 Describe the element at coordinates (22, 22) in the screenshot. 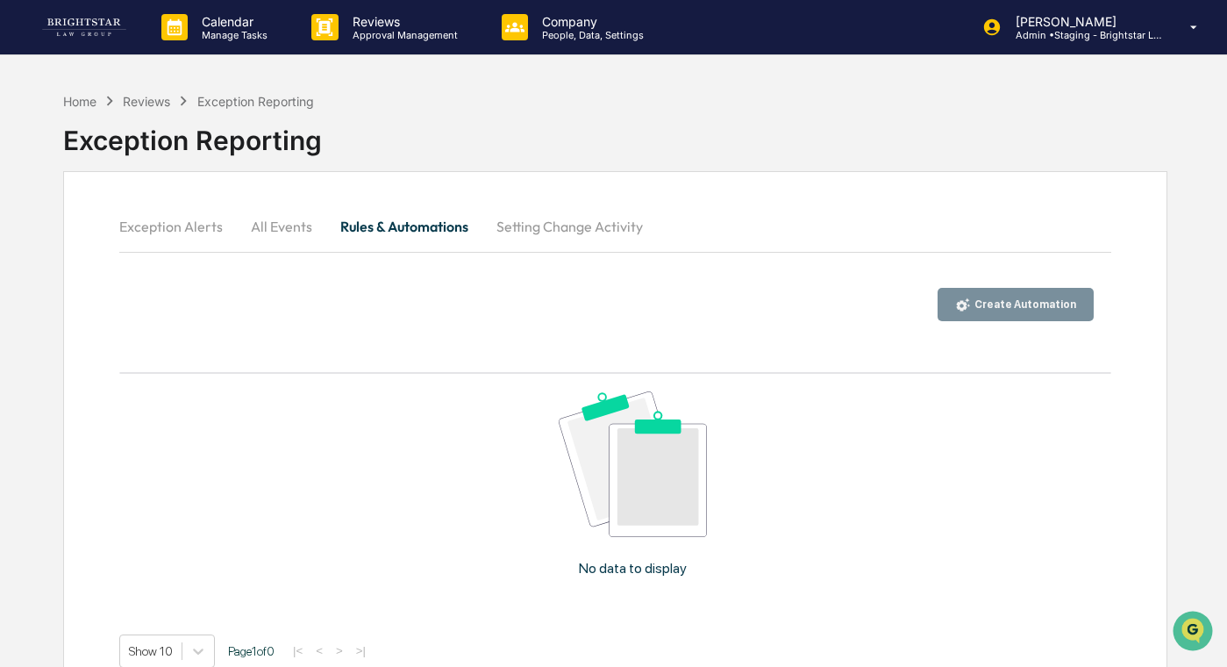

I see `img: f2157a4c-a0d3-4daa-907e-bb6f0de503a5-1751232295721` at that location.